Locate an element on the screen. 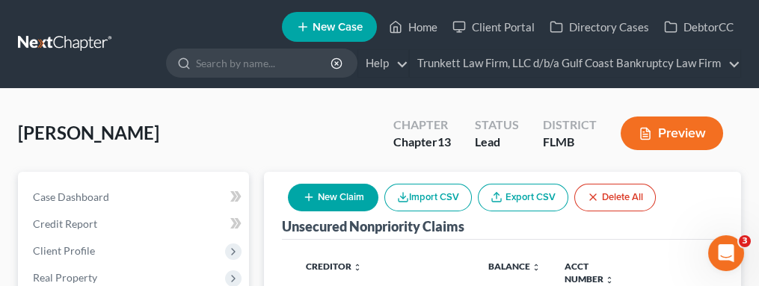  span: New Case is located at coordinates (337, 27).